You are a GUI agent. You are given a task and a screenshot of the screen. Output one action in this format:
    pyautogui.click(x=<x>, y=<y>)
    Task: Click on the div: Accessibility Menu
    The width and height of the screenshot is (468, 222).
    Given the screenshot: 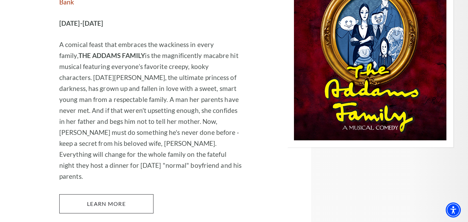 What is the action you would take?
    pyautogui.click(x=453, y=210)
    